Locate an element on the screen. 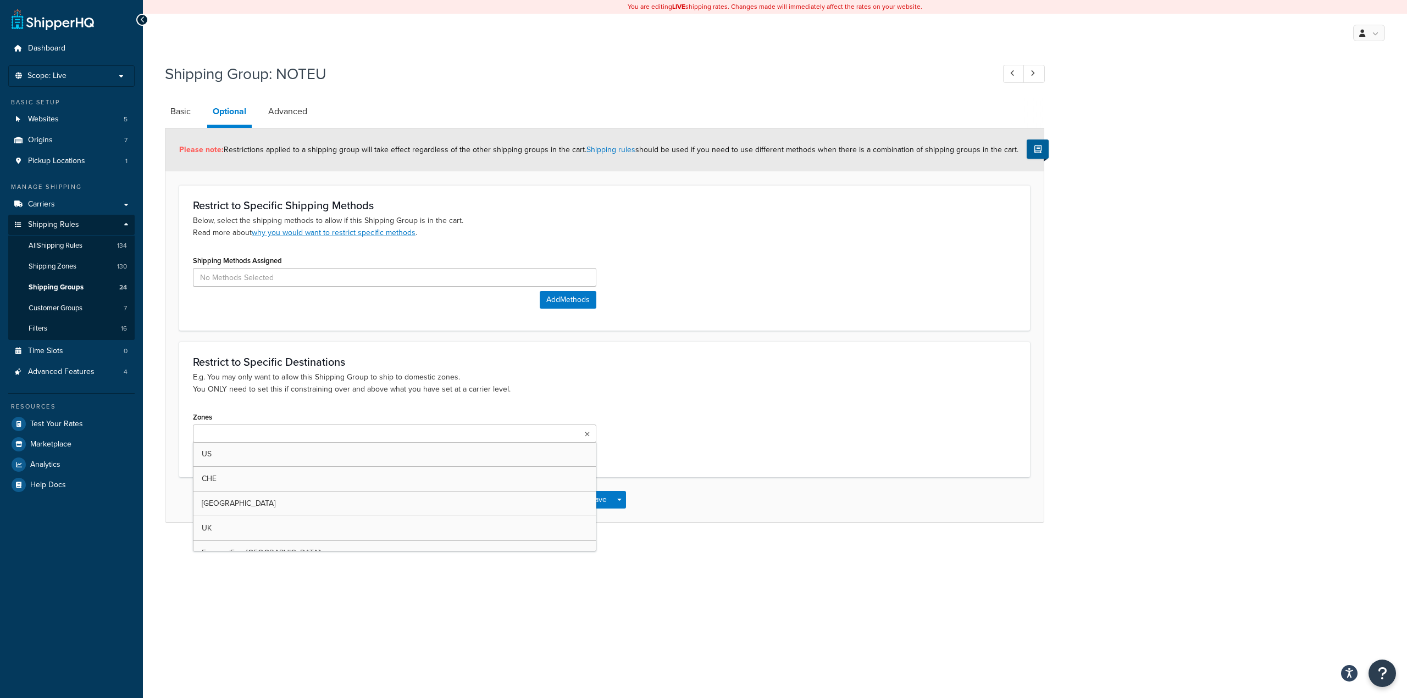 The width and height of the screenshot is (1407, 698). a: UK is located at coordinates (395, 529).